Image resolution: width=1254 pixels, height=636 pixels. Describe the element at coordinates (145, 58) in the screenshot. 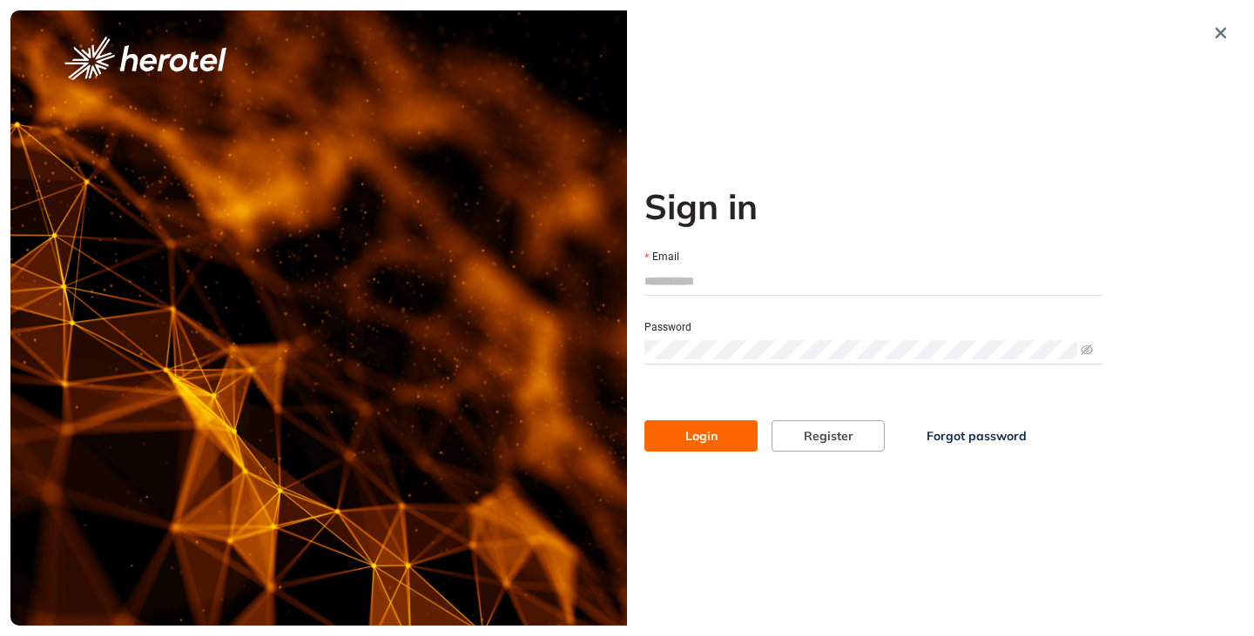

I see `img: logo` at that location.